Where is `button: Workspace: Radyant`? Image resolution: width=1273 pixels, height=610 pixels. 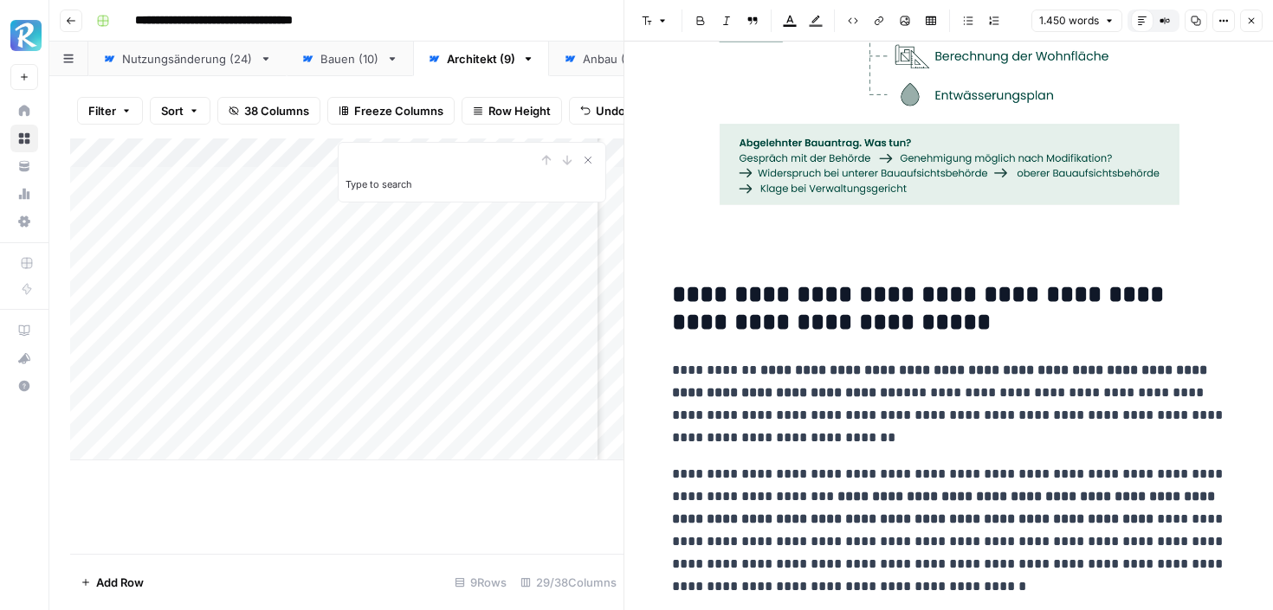 button: Workspace: Radyant is located at coordinates (24, 35).